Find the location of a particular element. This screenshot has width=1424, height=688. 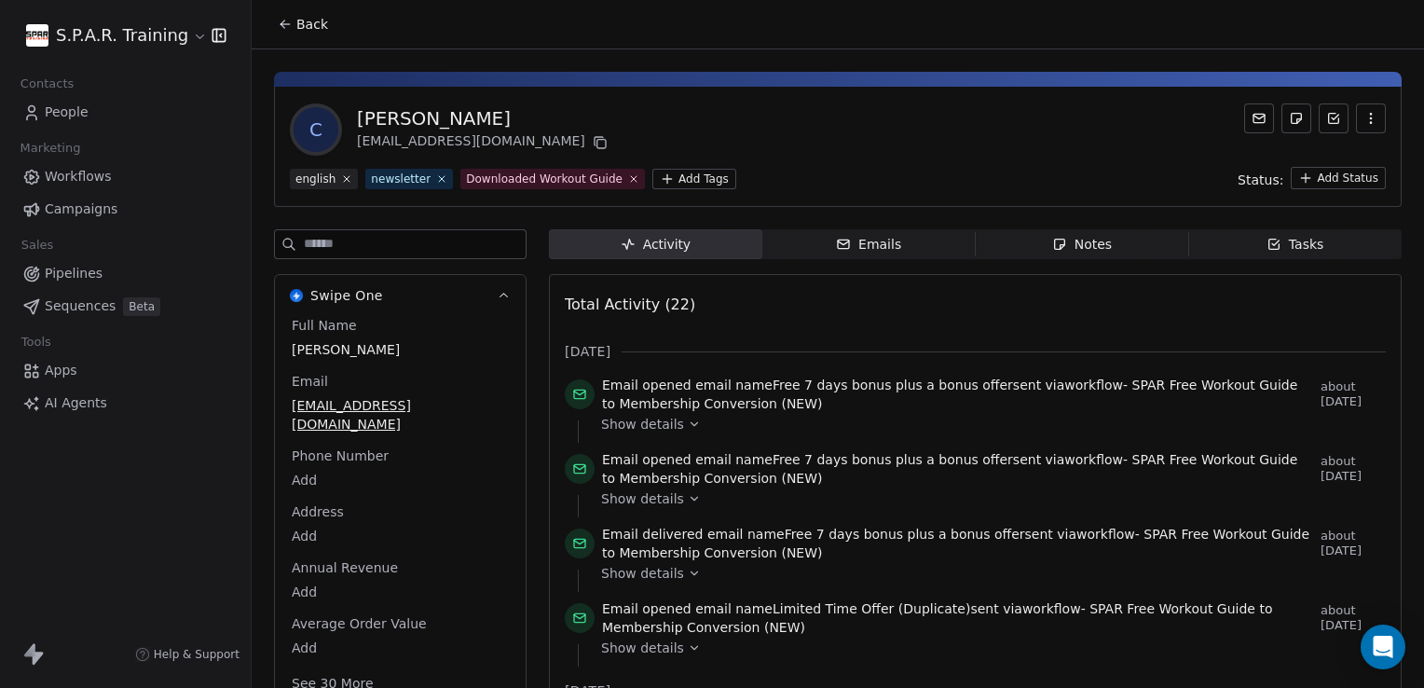

span: Status: is located at coordinates (1260, 180).